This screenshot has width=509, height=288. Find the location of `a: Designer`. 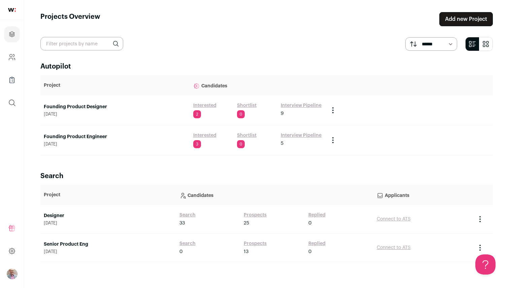

a: Designer is located at coordinates (108, 216).